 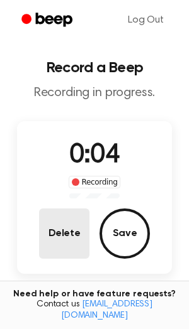 I want to click on span: 0:04, so click(x=94, y=156).